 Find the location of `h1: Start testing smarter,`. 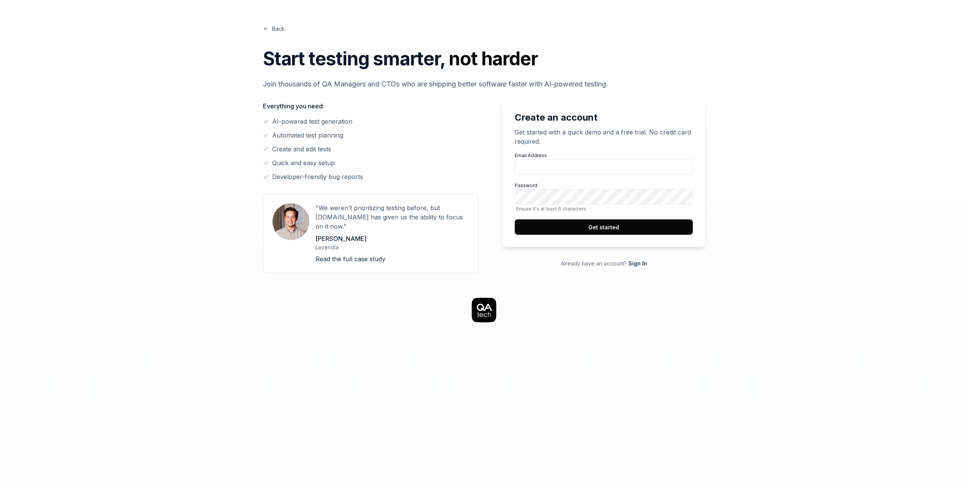

h1: Start testing smarter, is located at coordinates (484, 59).